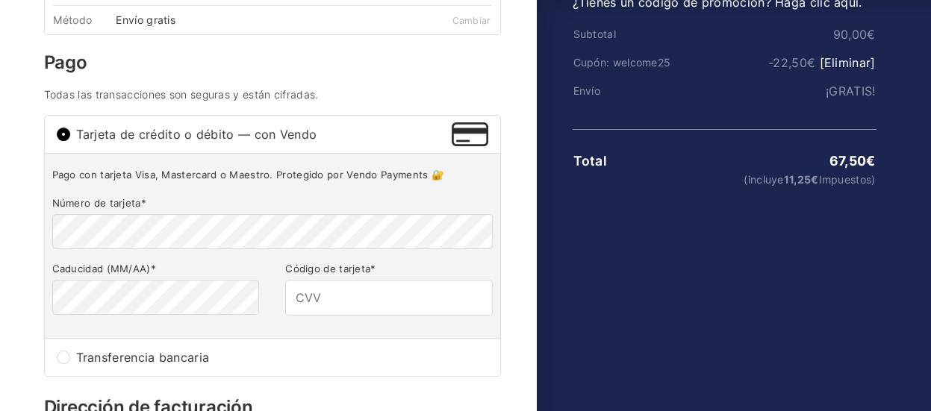  I want to click on img: Tarjeta de crédito o débito — con Vendo, so click(470, 134).